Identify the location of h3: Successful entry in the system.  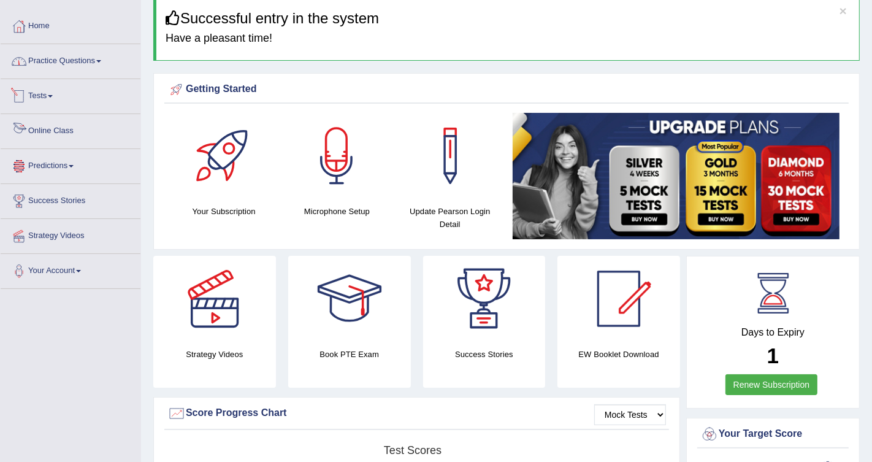
(508, 18).